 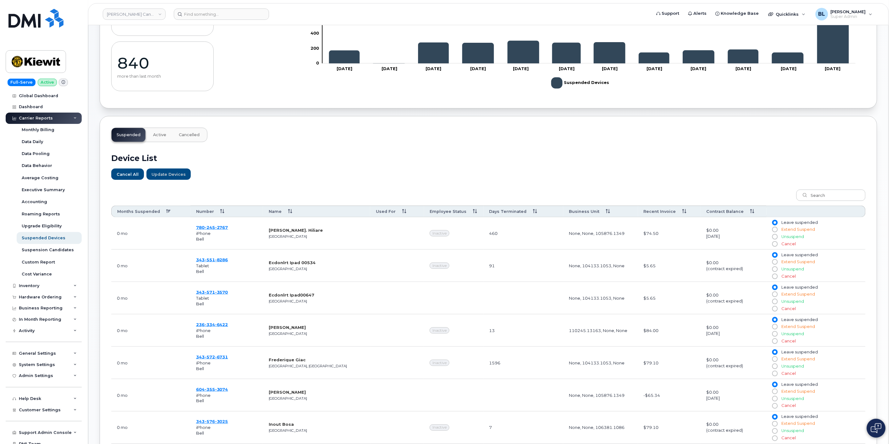 I want to click on th: Recent Invoice: activate to sort column ascending, so click(x=669, y=211).